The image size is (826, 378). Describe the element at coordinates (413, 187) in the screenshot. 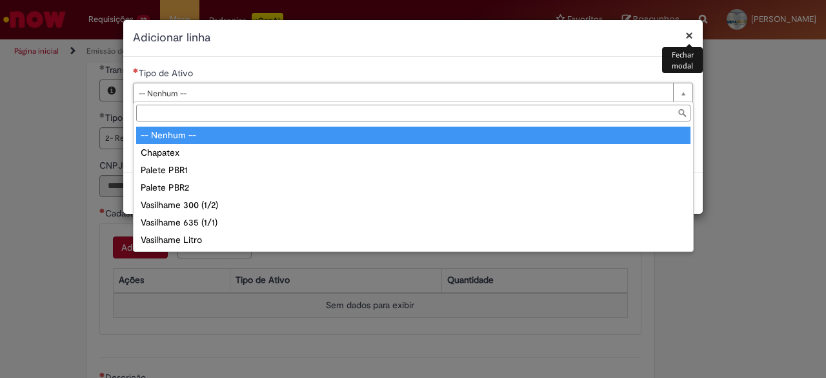

I see `div: Palete PBR2` at that location.